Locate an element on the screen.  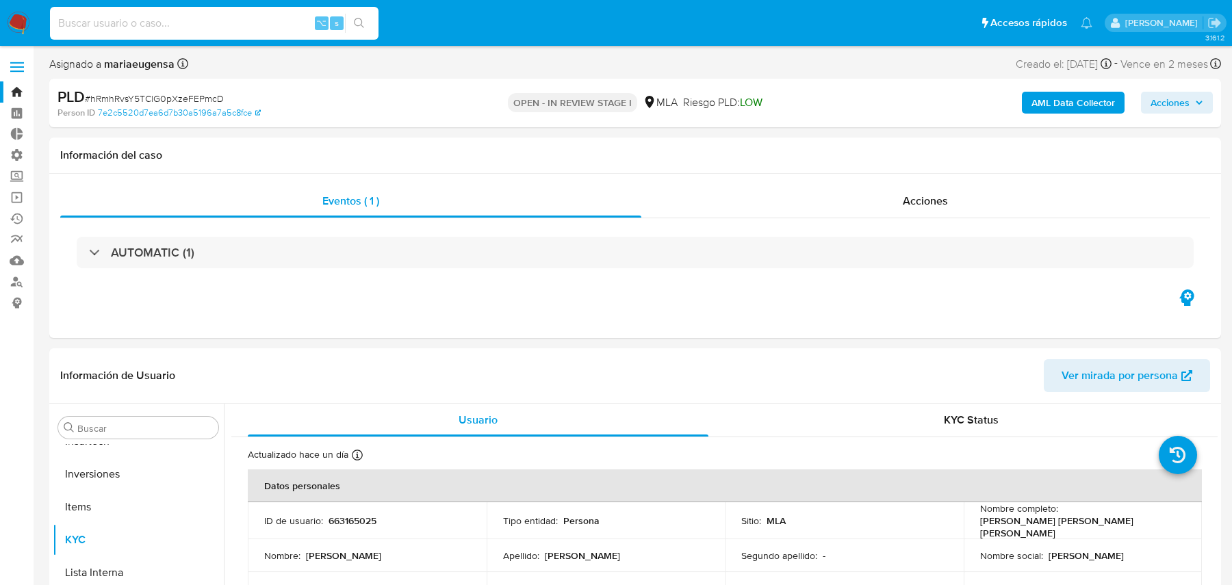
button: search-icon is located at coordinates (359, 23).